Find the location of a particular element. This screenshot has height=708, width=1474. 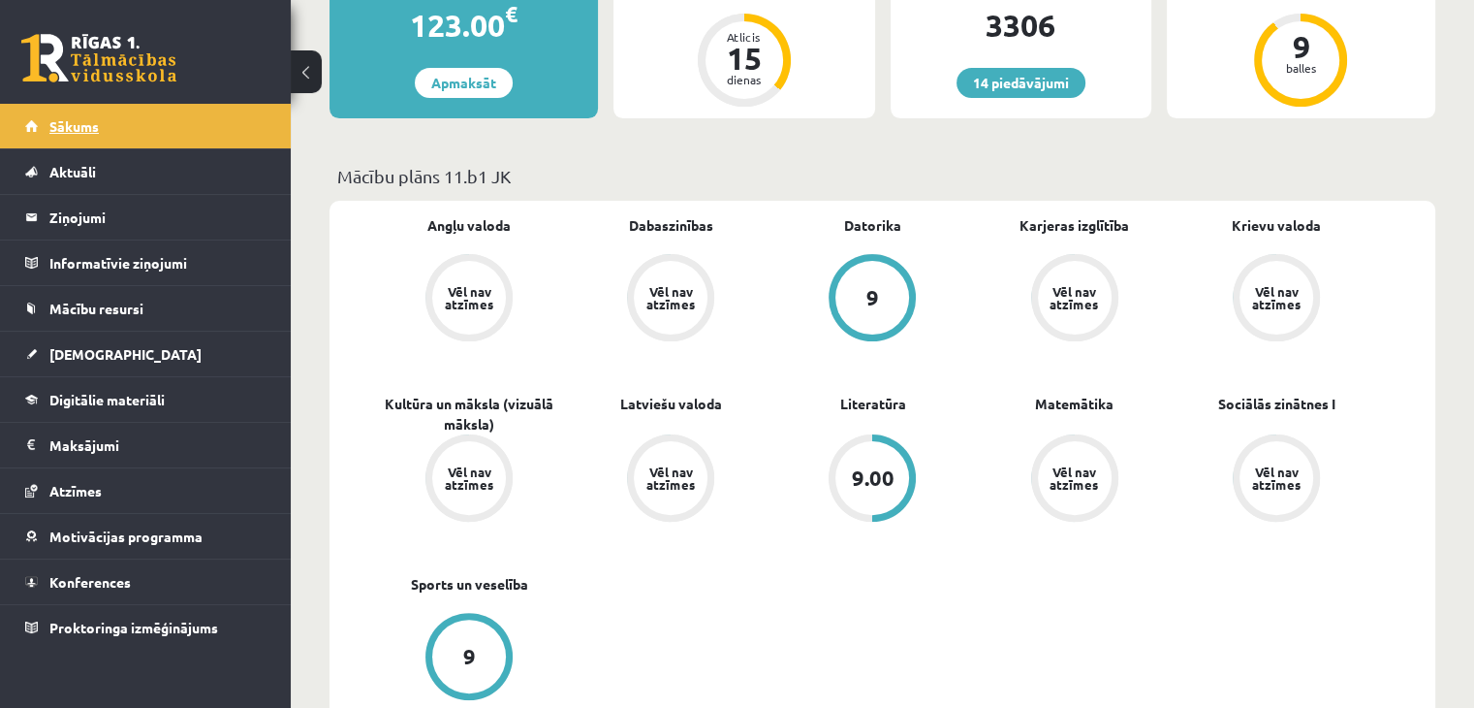

div: Atlicis is located at coordinates (744, 37).